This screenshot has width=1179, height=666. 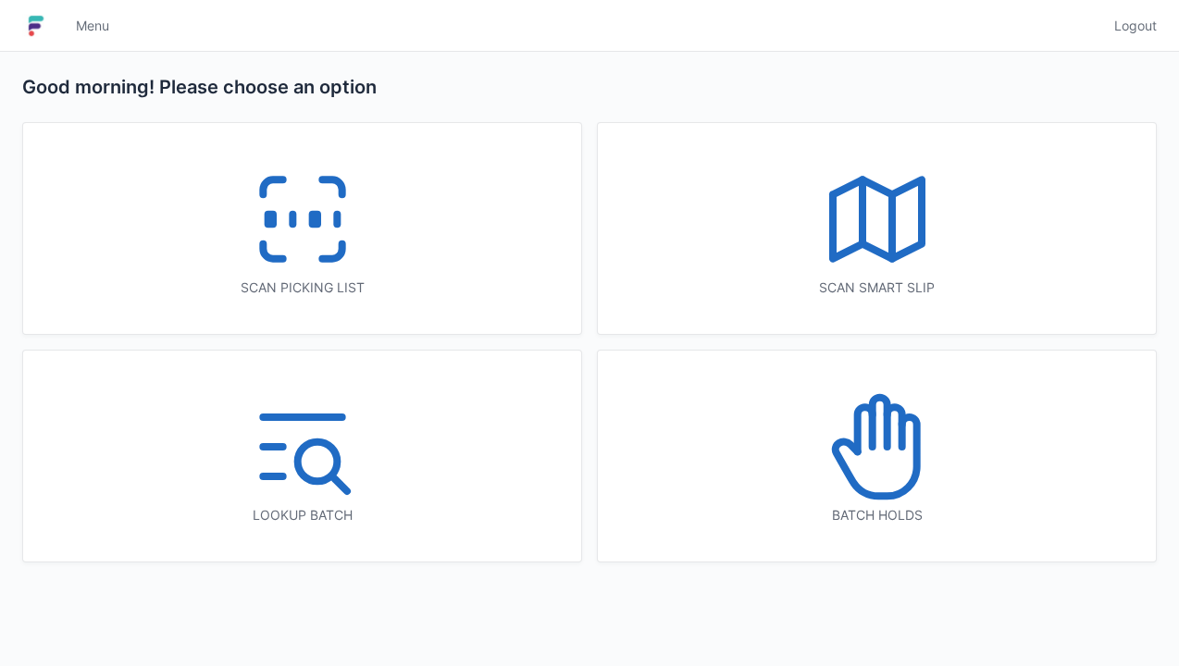 I want to click on div: Batch holds, so click(x=876, y=515).